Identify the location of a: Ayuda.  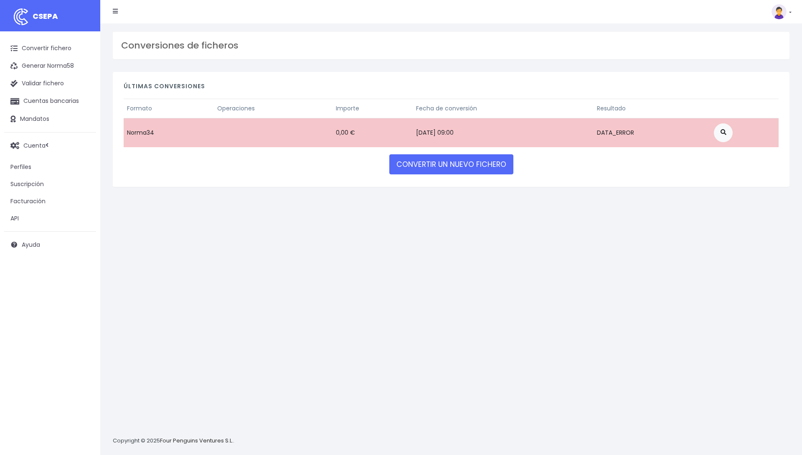
(50, 244).